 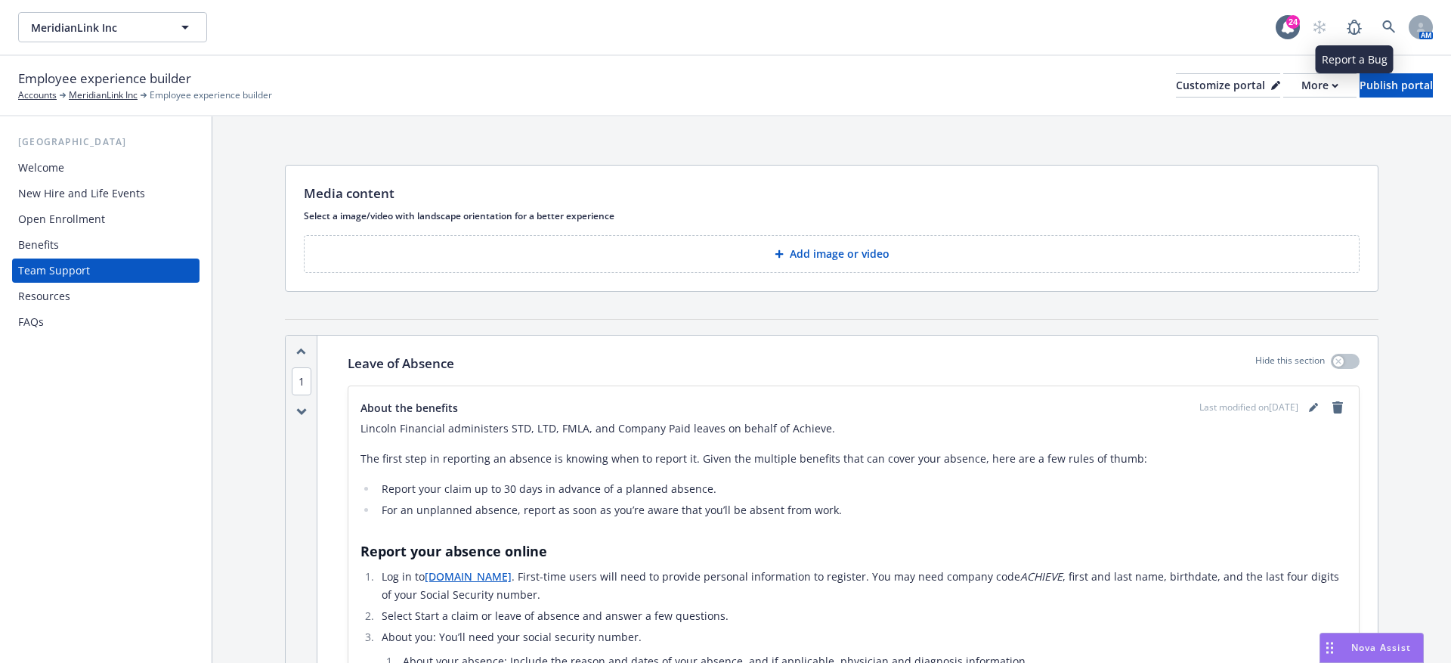 What do you see at coordinates (106, 193) in the screenshot?
I see `a: New Hire and Life Events` at bounding box center [106, 193].